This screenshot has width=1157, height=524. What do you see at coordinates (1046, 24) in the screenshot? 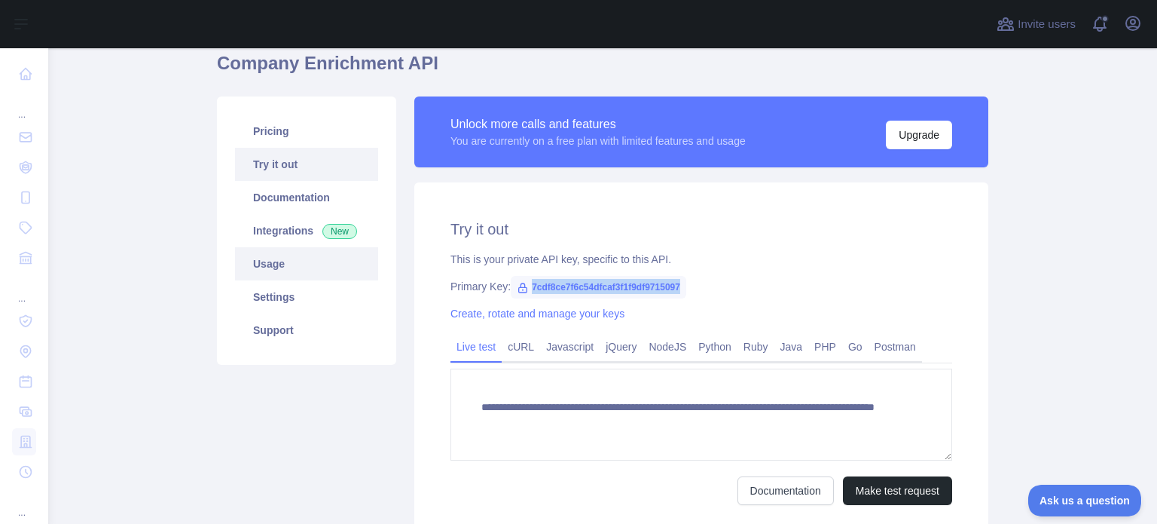
I see `span: Invite users` at bounding box center [1046, 24].